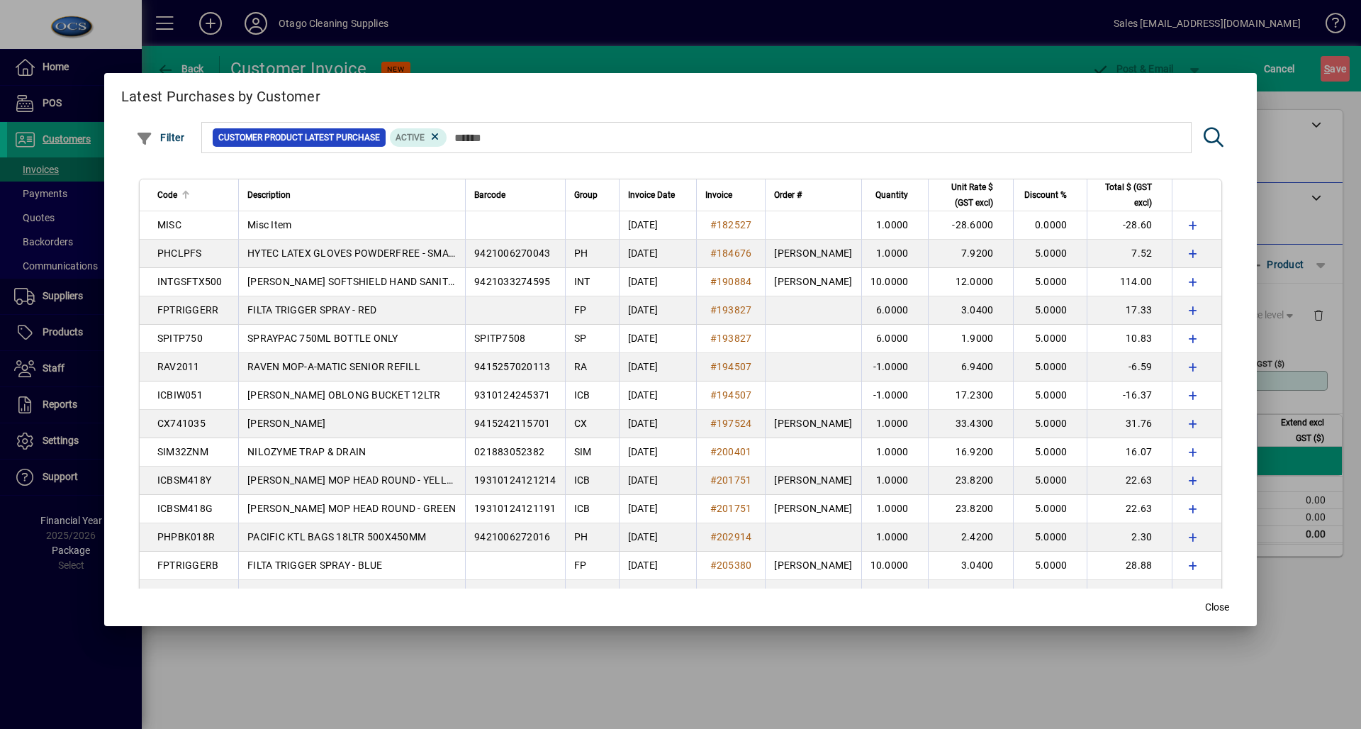 The image size is (1361, 729). Describe the element at coordinates (734, 253) in the screenshot. I see `span: 184676` at that location.